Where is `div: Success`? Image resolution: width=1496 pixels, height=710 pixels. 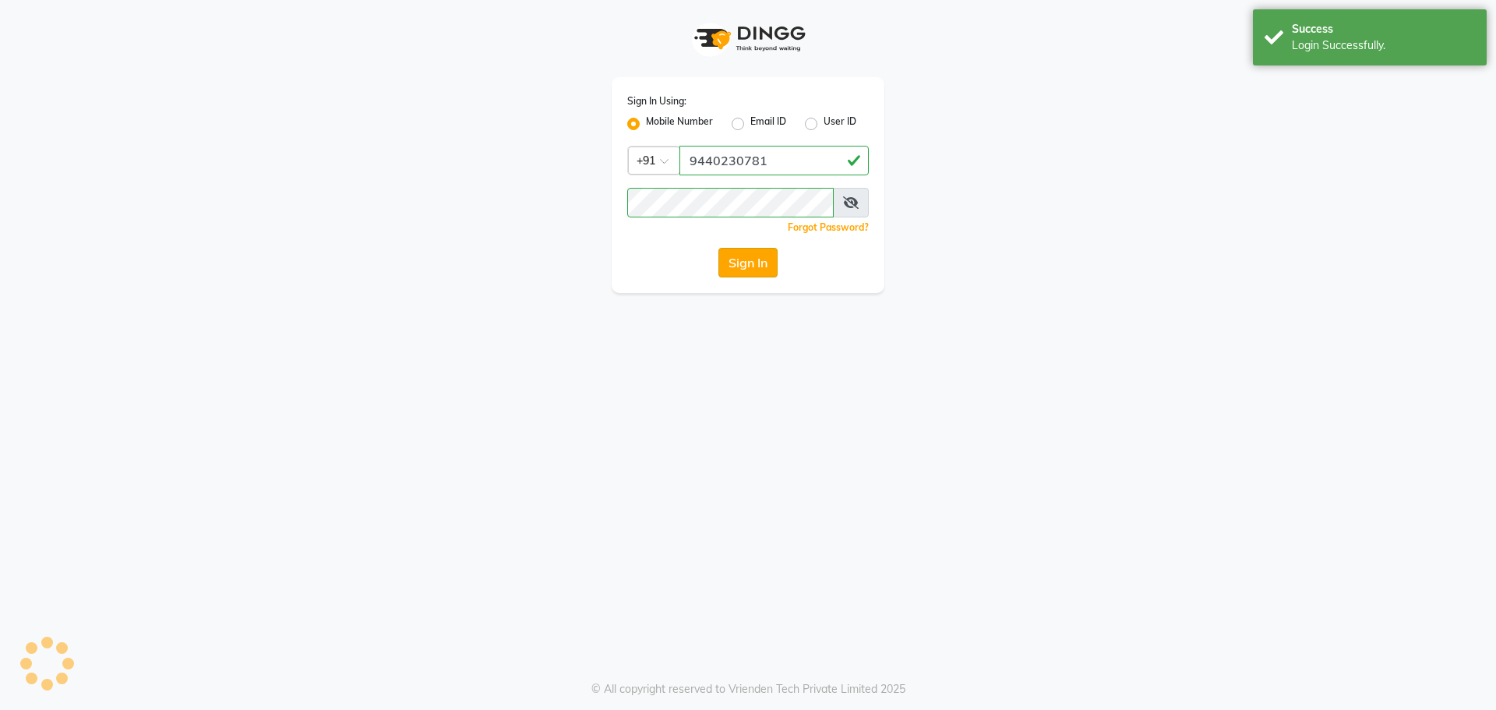
div: Success is located at coordinates (1383, 29).